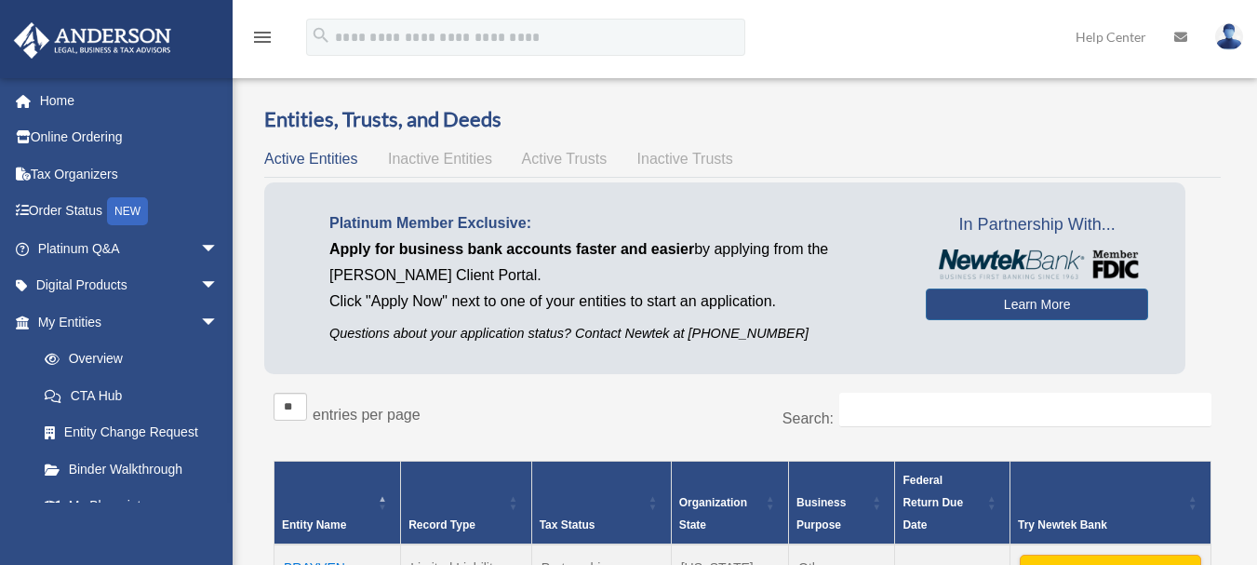  Describe the element at coordinates (338, 503) in the screenshot. I see `th: Entity Name: Activate to invert sorting` at that location.